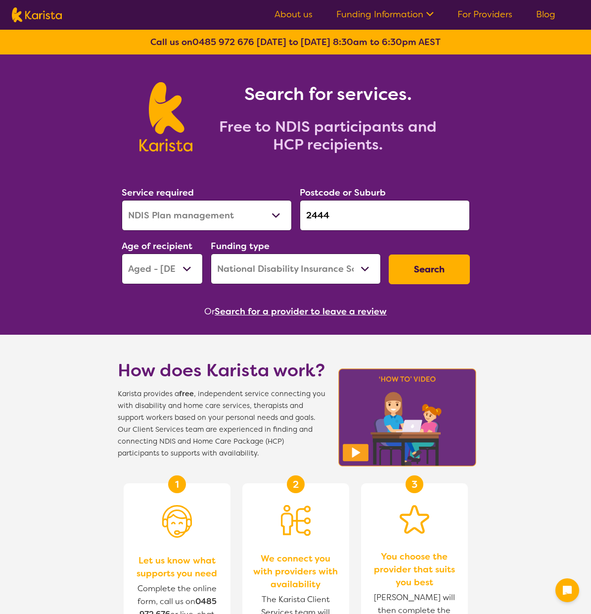 The width and height of the screenshot is (591, 614). I want to click on h2: Free to NDIS participants and HCP recipients., so click(328, 136).